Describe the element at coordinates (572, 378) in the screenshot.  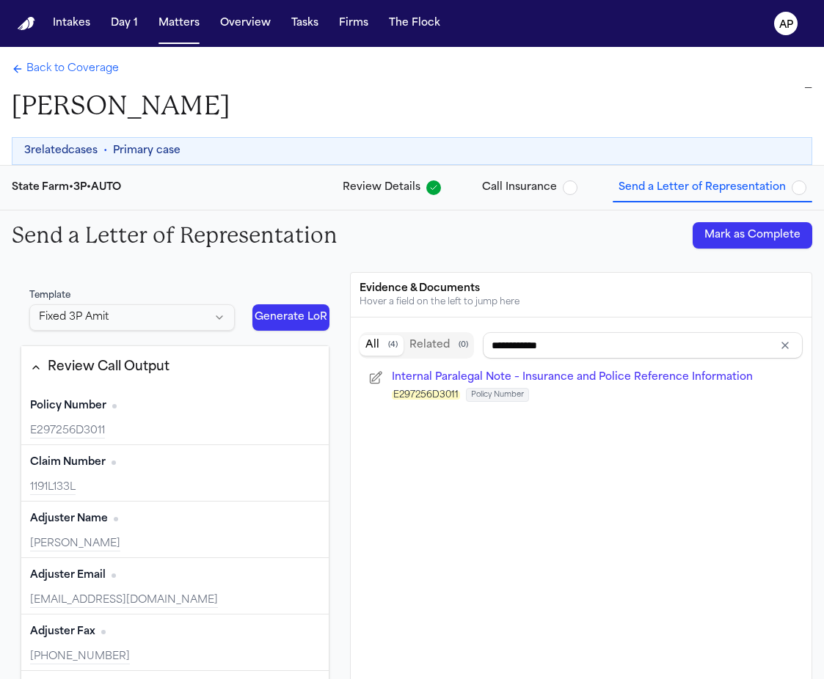
I see `button: Open Internal Paralegal Note – Insurance and Police Reference Information` at that location.